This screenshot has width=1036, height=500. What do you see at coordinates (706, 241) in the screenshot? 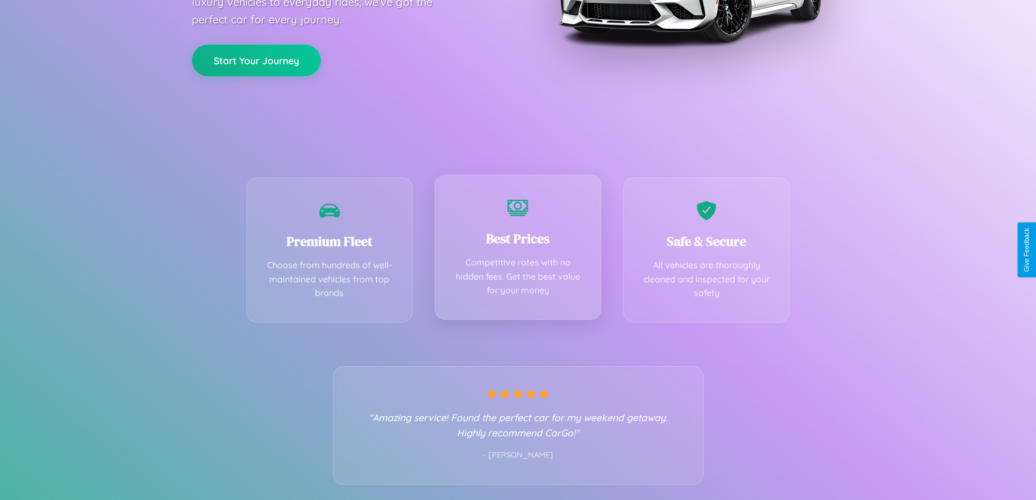
I see `h3: Safe & Secure` at bounding box center [706, 241].